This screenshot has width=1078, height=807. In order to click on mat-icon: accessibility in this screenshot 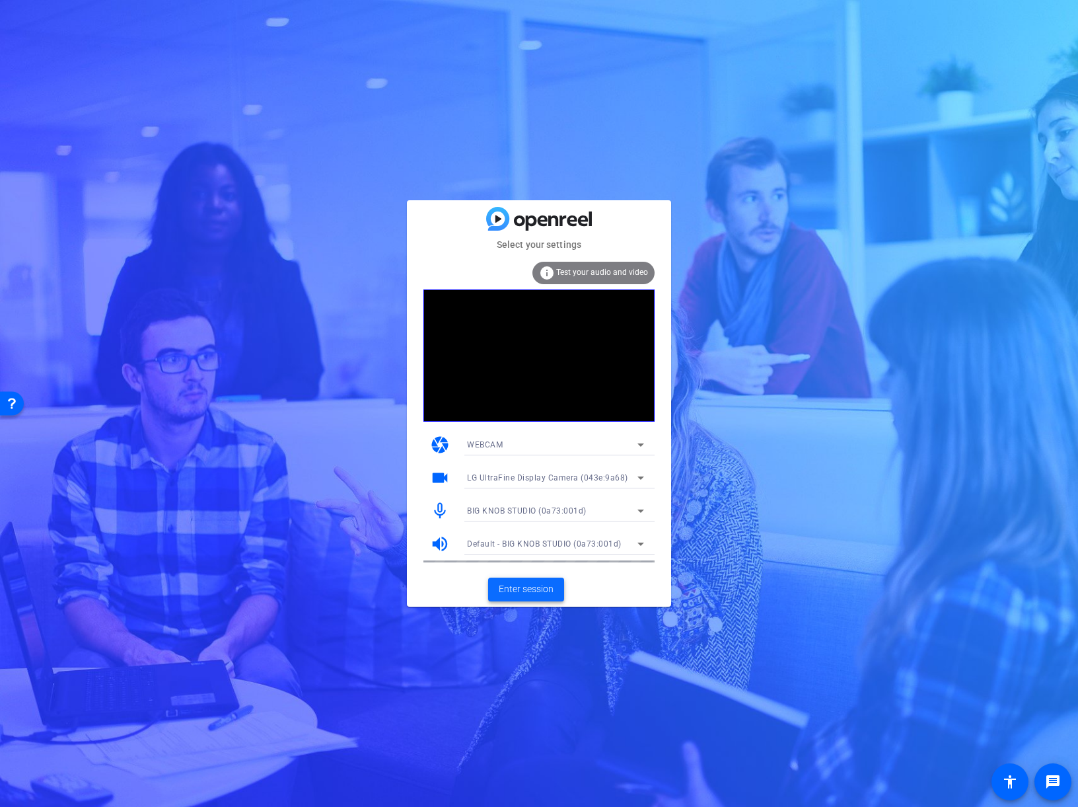, I will do `click(1010, 782)`.